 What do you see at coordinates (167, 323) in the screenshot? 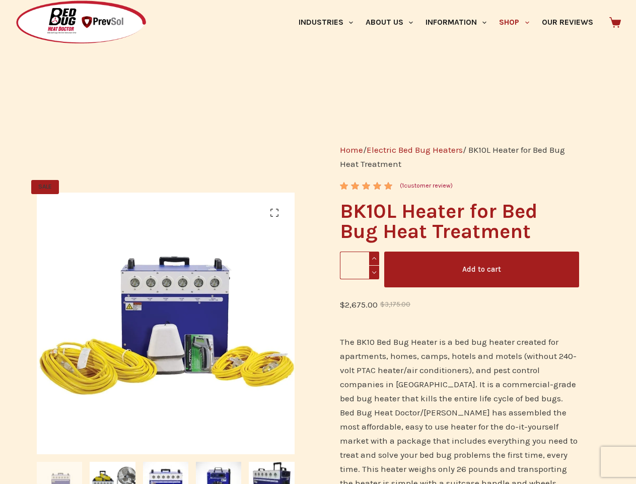
I see `img: BK10 bed bug heater for purchase` at bounding box center [167, 323].